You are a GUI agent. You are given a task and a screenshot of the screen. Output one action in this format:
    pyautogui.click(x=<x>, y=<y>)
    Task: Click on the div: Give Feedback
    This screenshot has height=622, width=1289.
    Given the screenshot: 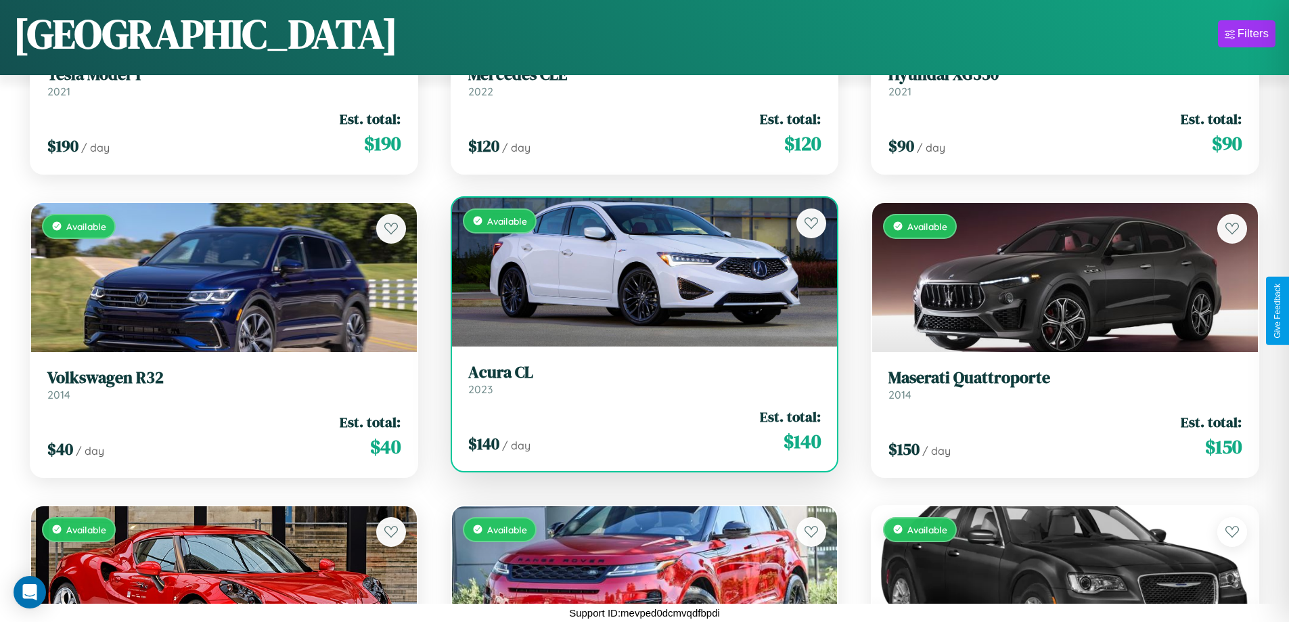 What is the action you would take?
    pyautogui.click(x=1278, y=311)
    